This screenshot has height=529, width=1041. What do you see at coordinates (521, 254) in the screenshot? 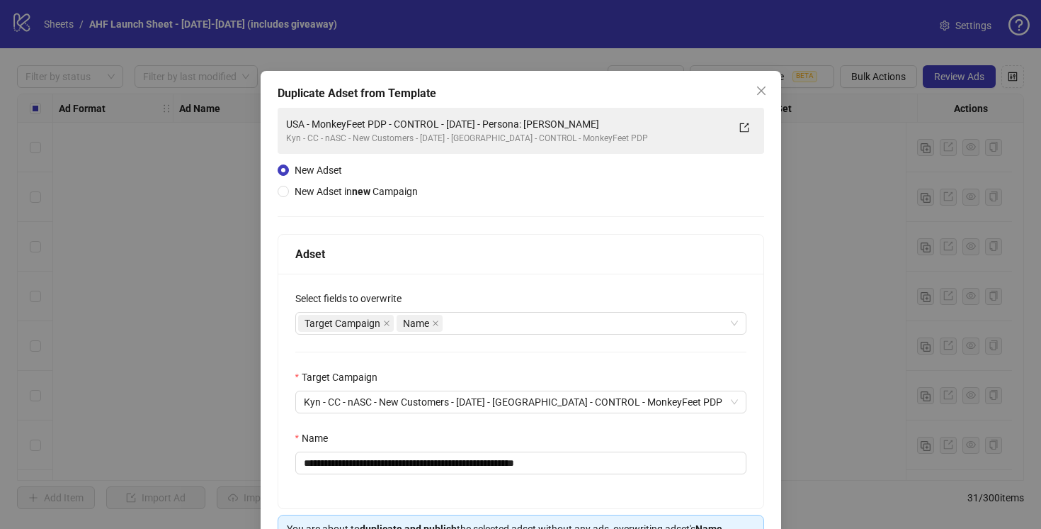
I see `div: Adset` at bounding box center [521, 254].